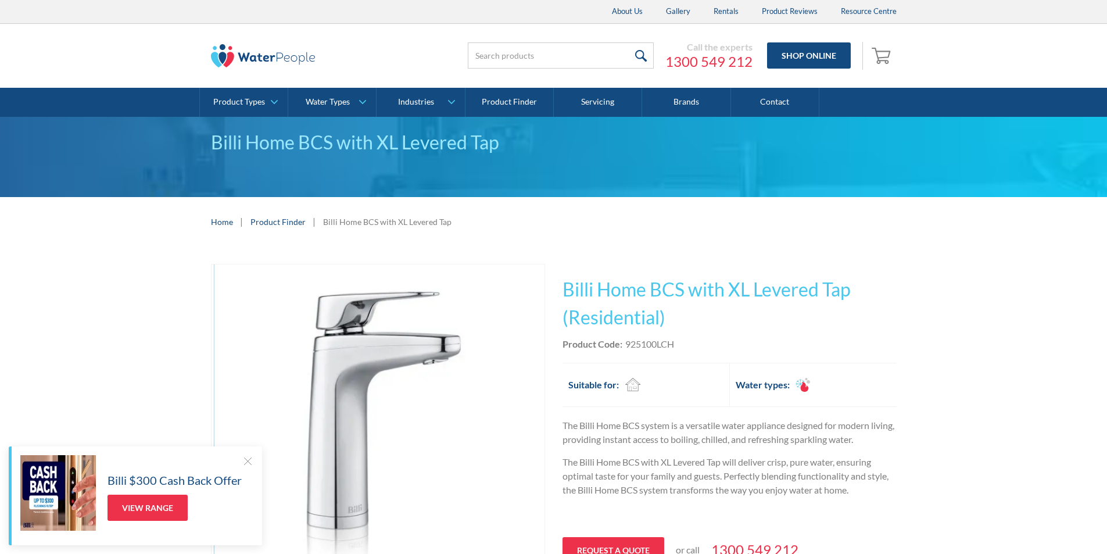 The width and height of the screenshot is (1107, 554). What do you see at coordinates (592, 343) in the screenshot?
I see `strong: Product Code:` at bounding box center [592, 343].